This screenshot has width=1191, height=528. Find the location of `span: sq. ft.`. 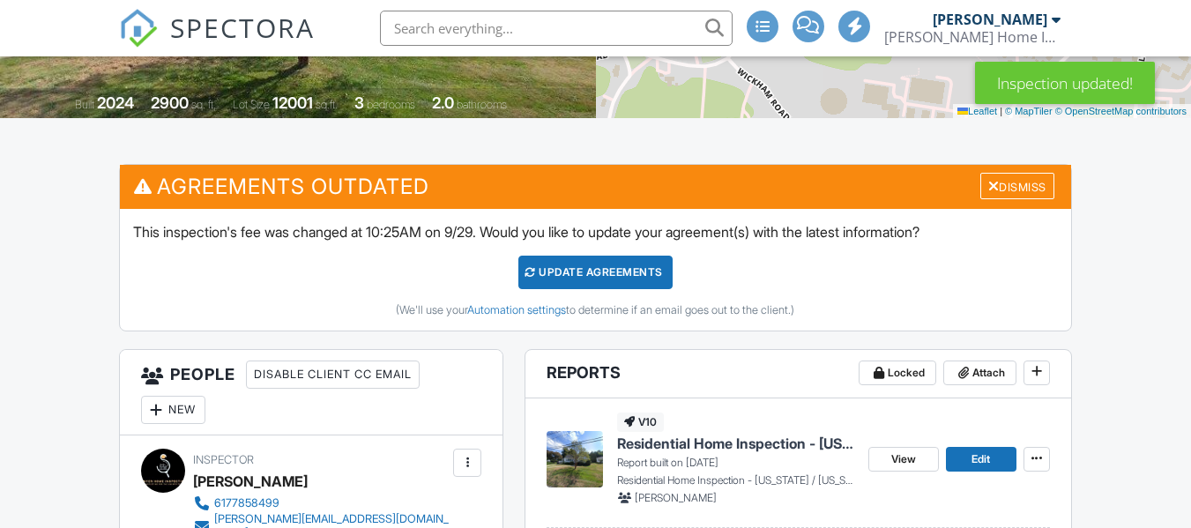

span: sq. ft. is located at coordinates (204, 104).